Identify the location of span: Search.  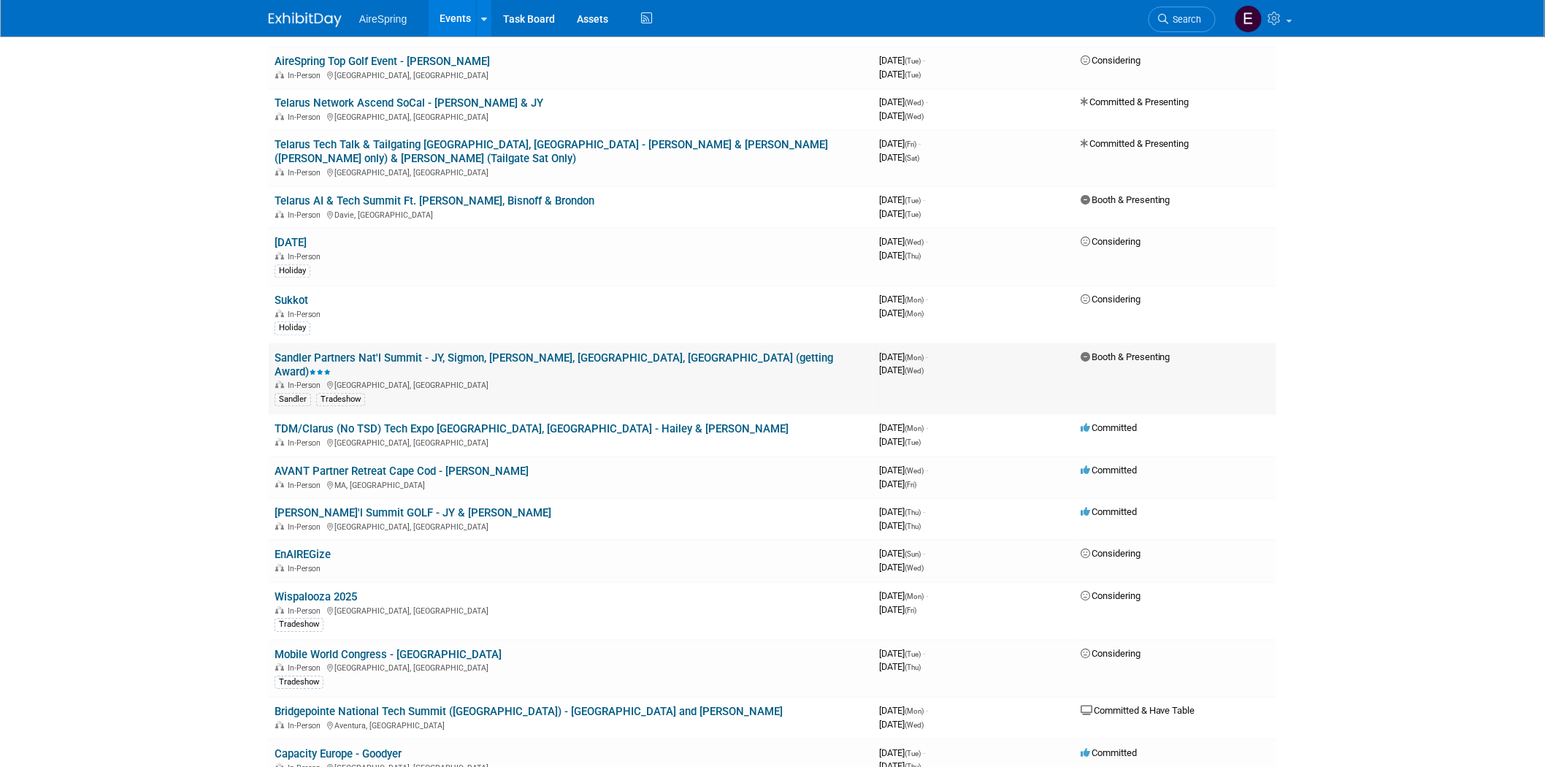
(1185, 19).